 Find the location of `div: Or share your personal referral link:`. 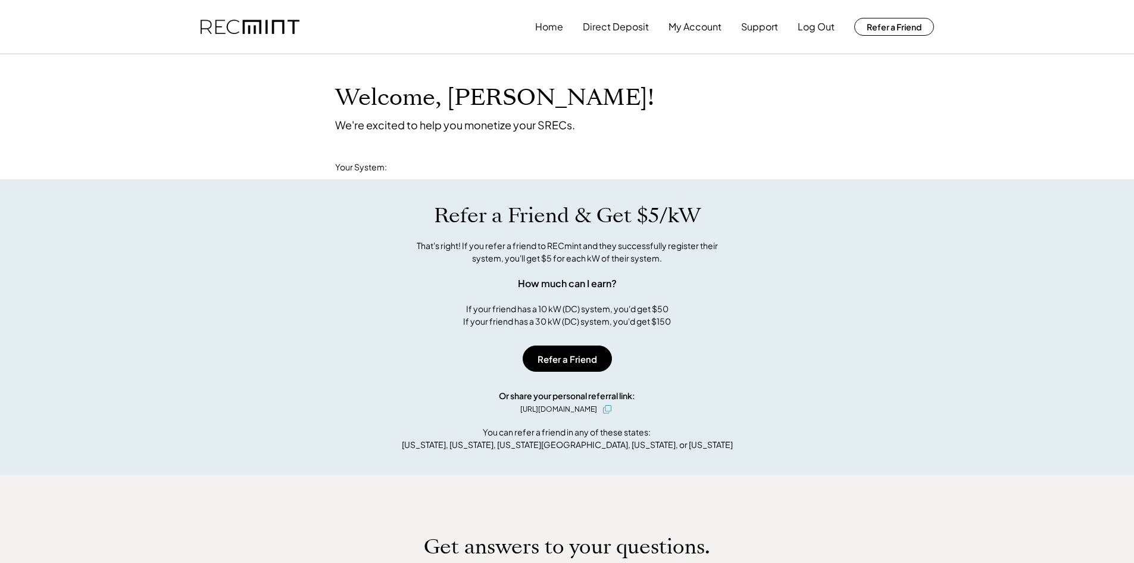

div: Or share your personal referral link: is located at coordinates (567, 395).